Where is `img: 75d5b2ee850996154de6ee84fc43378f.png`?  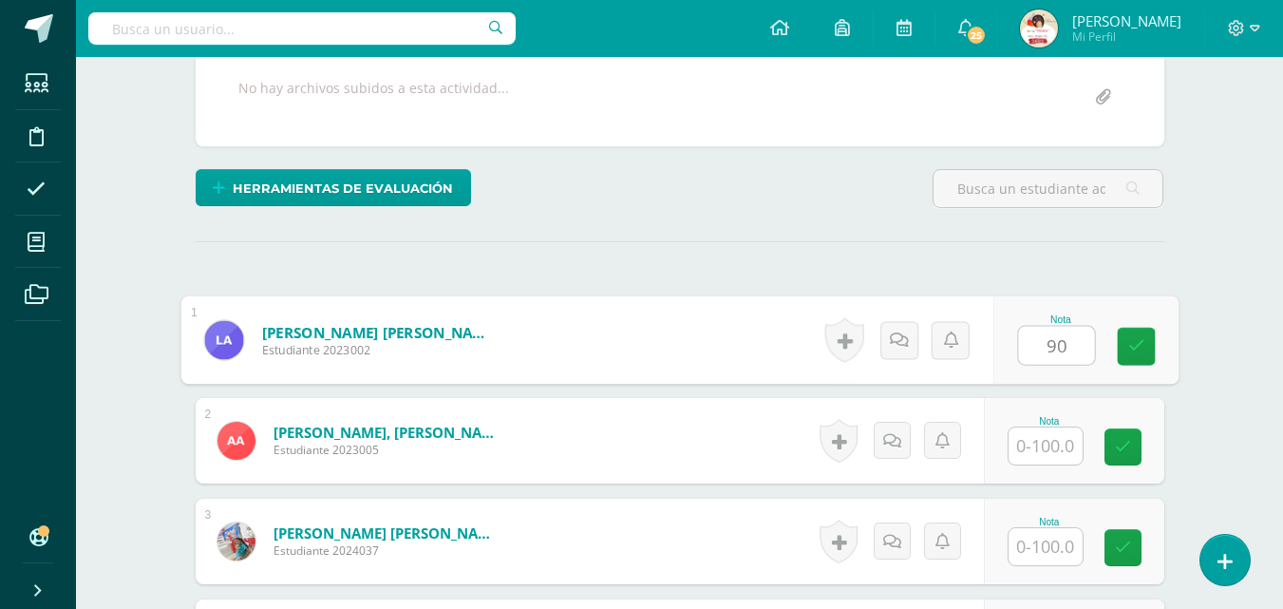 img: 75d5b2ee850996154de6ee84fc43378f.png is located at coordinates (236, 441).